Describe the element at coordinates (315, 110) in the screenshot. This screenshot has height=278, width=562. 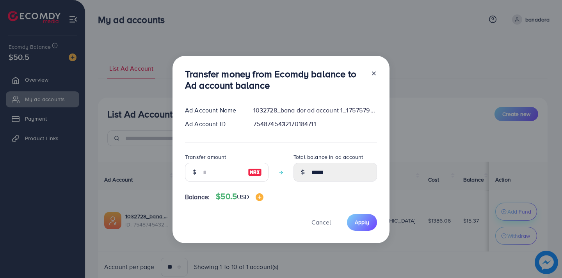
I see `div: 1032728_bana dor ad account 1_1757579407255` at that location.